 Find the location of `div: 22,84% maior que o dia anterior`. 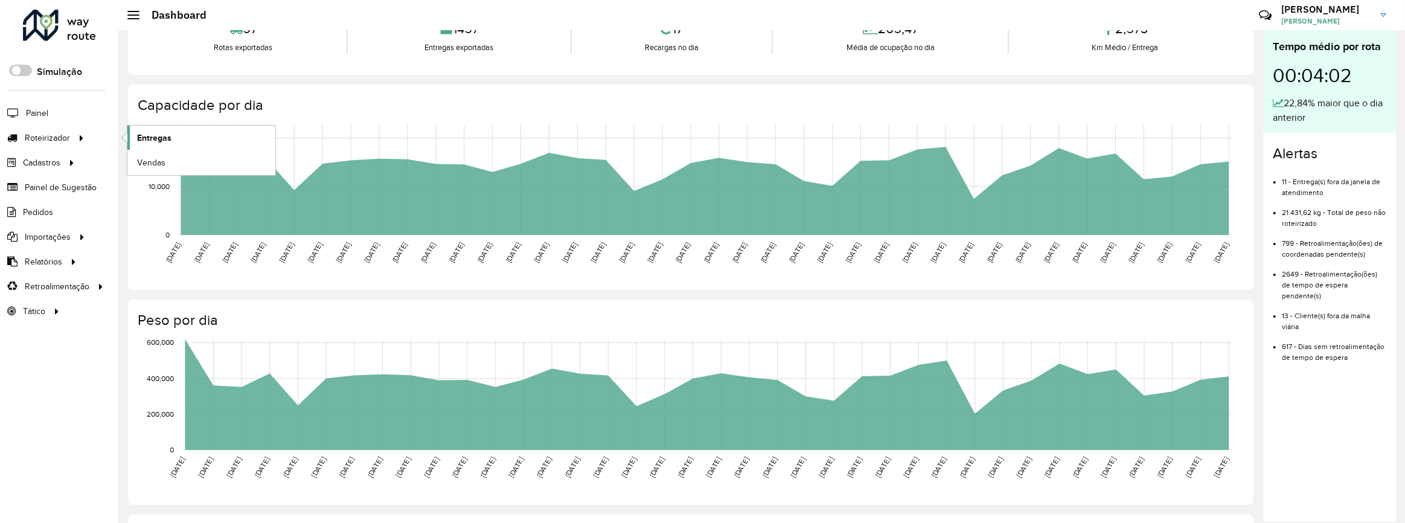

div: 22,84% maior que o dia anterior is located at coordinates (1329, 110).